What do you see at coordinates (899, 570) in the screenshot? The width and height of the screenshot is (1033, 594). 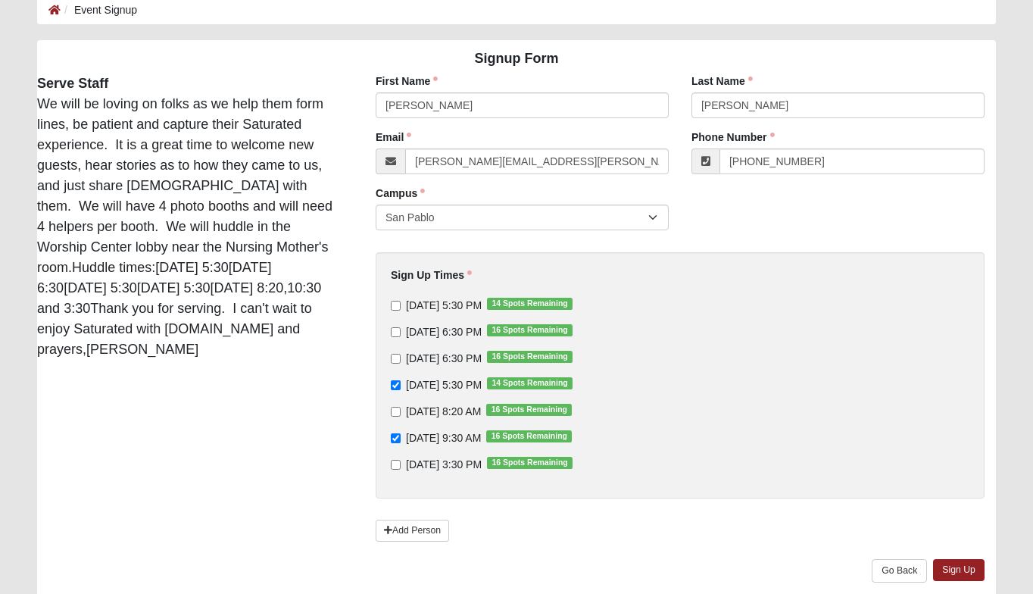 I see `a: Go Back` at bounding box center [899, 570].